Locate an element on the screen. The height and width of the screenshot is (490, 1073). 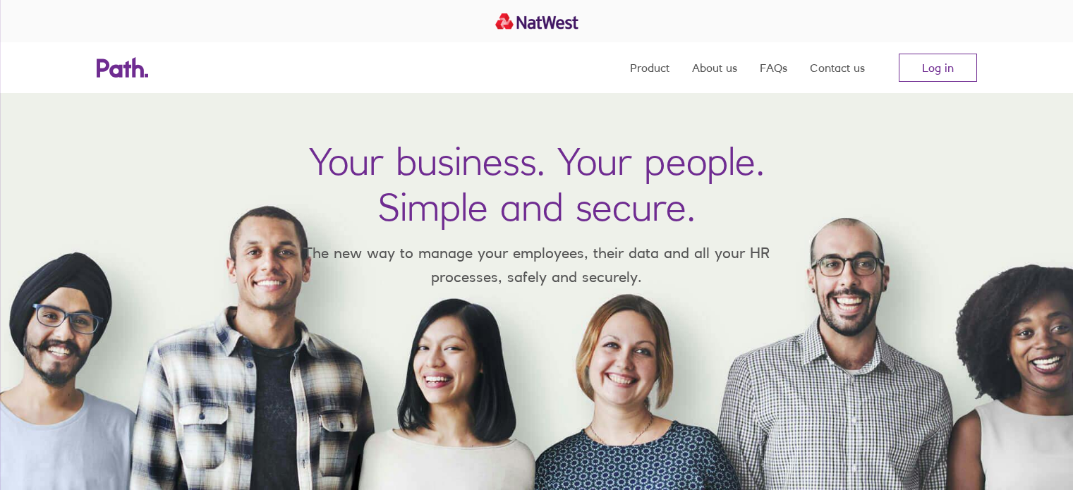
p: The new way to manage your employees, their data and all your HR processes, safely and securely. is located at coordinates (537, 265).